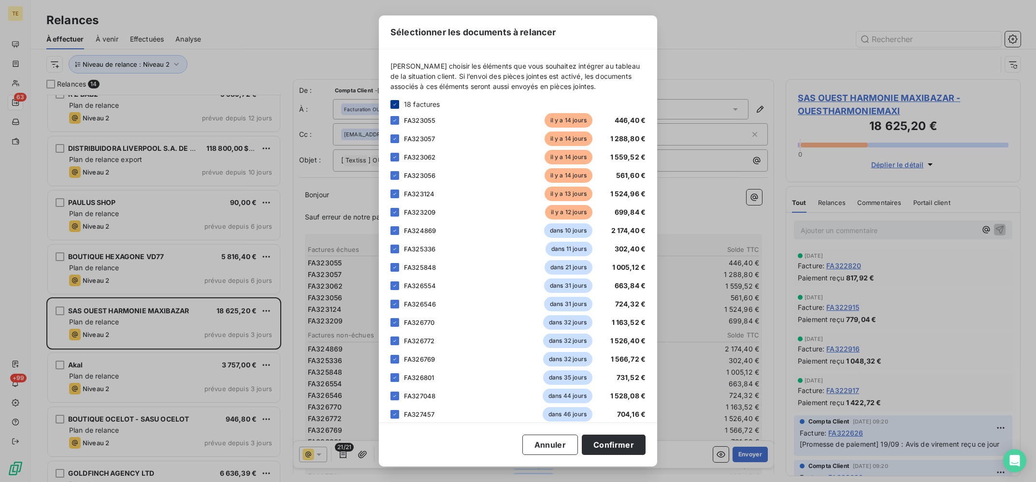  Describe the element at coordinates (473, 32) in the screenshot. I see `span: Sélectionner les documents à relancer` at that location.